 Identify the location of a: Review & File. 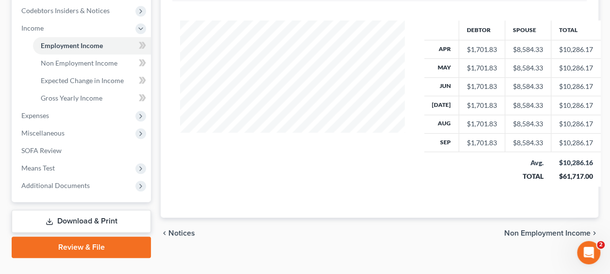
(81, 247).